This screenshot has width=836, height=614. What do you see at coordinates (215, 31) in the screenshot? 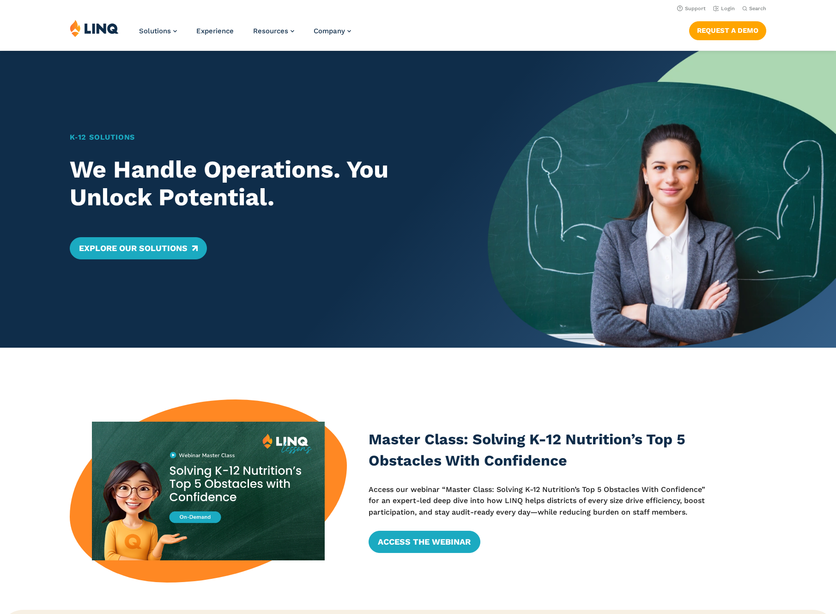
I see `a: Experience` at bounding box center [215, 31].